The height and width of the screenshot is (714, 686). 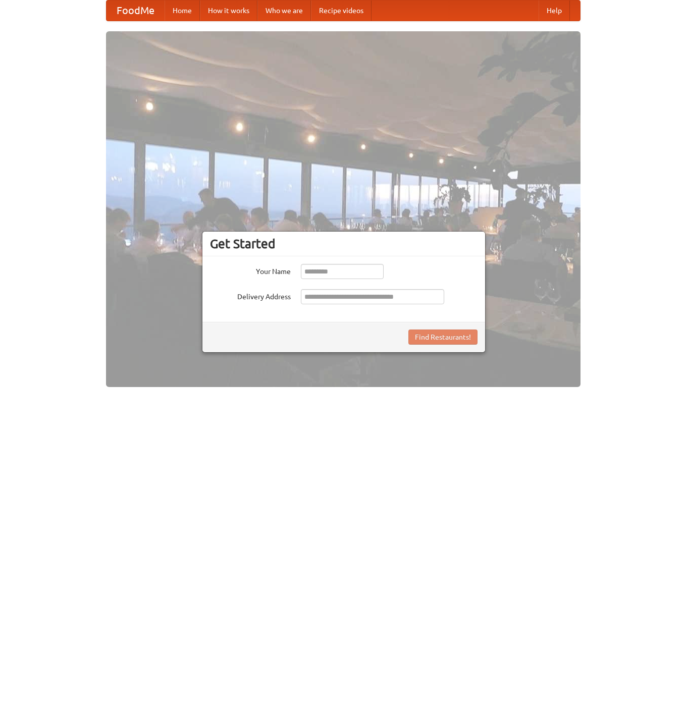 What do you see at coordinates (250, 295) in the screenshot?
I see `label: Delivery Address` at bounding box center [250, 295].